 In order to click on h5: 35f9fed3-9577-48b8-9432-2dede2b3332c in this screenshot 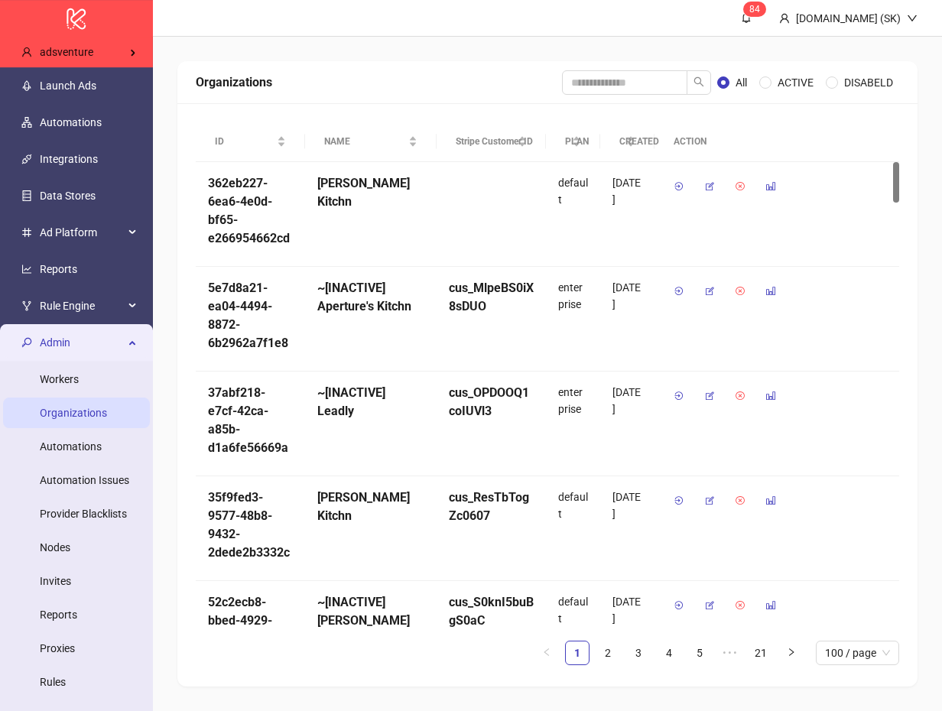, I will do `click(250, 525)`.